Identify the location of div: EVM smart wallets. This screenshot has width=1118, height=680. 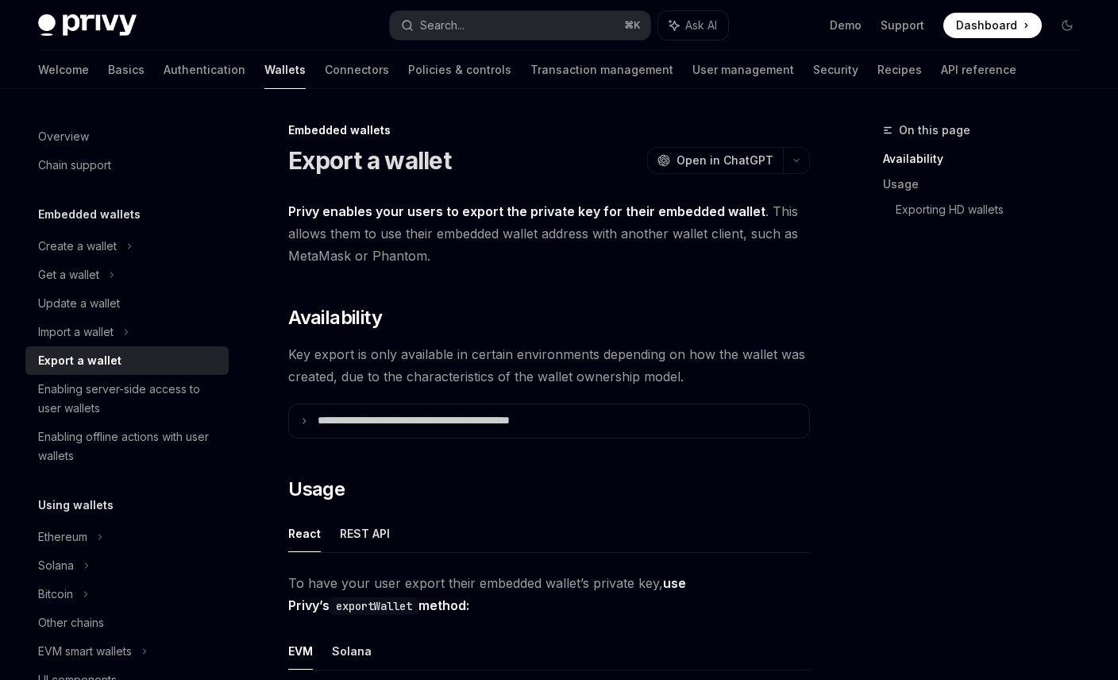
(85, 651).